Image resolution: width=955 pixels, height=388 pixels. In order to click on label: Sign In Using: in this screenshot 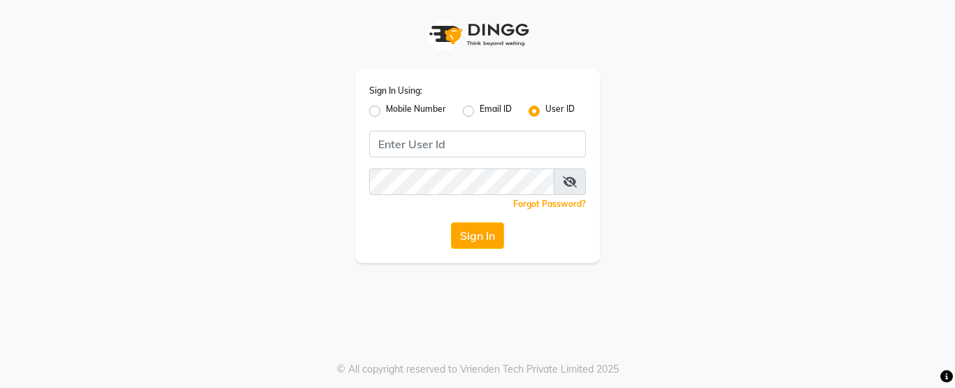, I will do `click(396, 91)`.